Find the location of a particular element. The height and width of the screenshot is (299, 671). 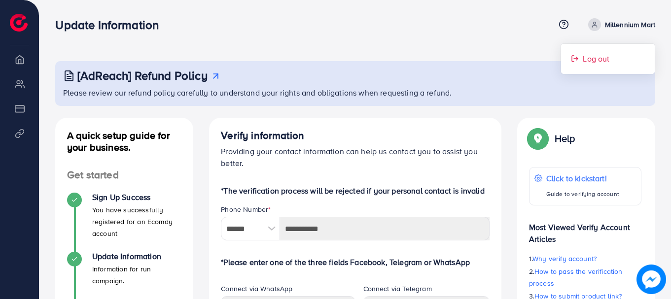

label: Connect via Telegram is located at coordinates (397, 289).